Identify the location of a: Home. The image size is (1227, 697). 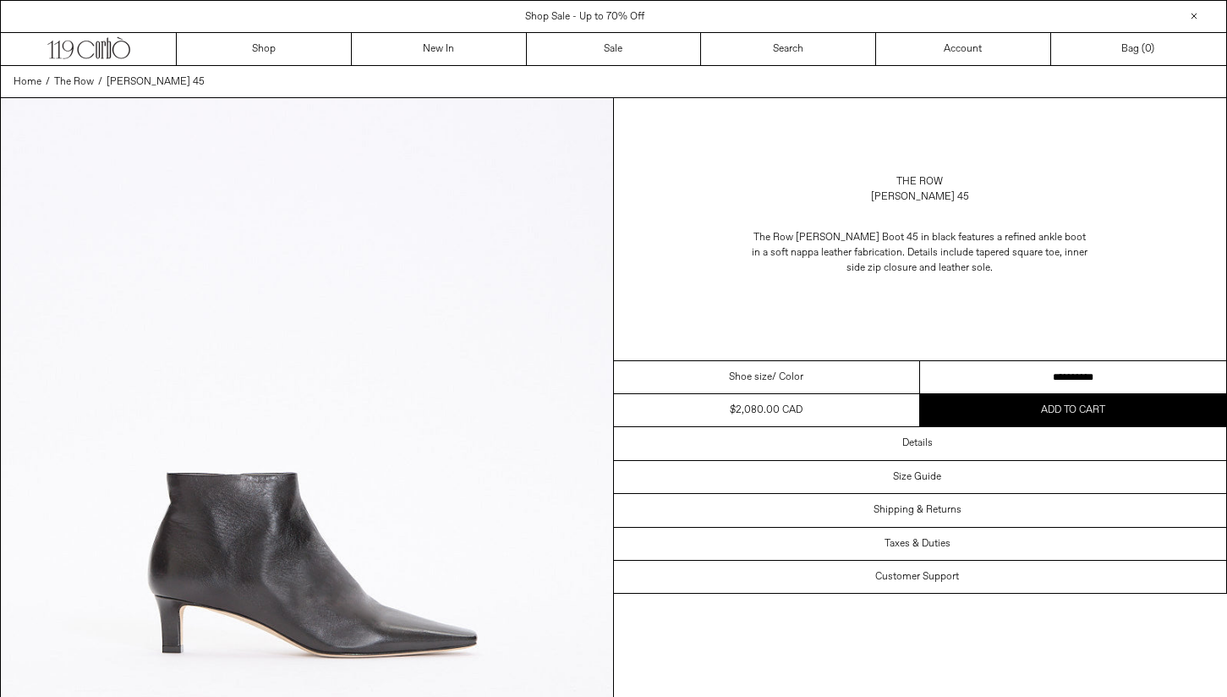
(27, 82).